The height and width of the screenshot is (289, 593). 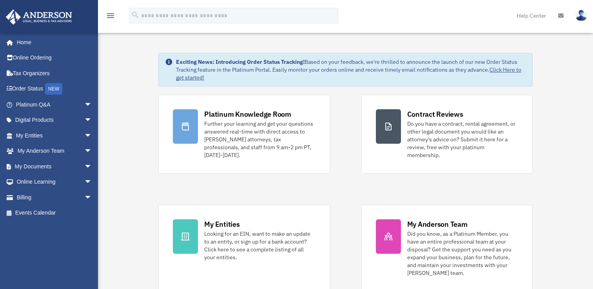 I want to click on a: My Documentsarrow_drop_down, so click(x=55, y=167).